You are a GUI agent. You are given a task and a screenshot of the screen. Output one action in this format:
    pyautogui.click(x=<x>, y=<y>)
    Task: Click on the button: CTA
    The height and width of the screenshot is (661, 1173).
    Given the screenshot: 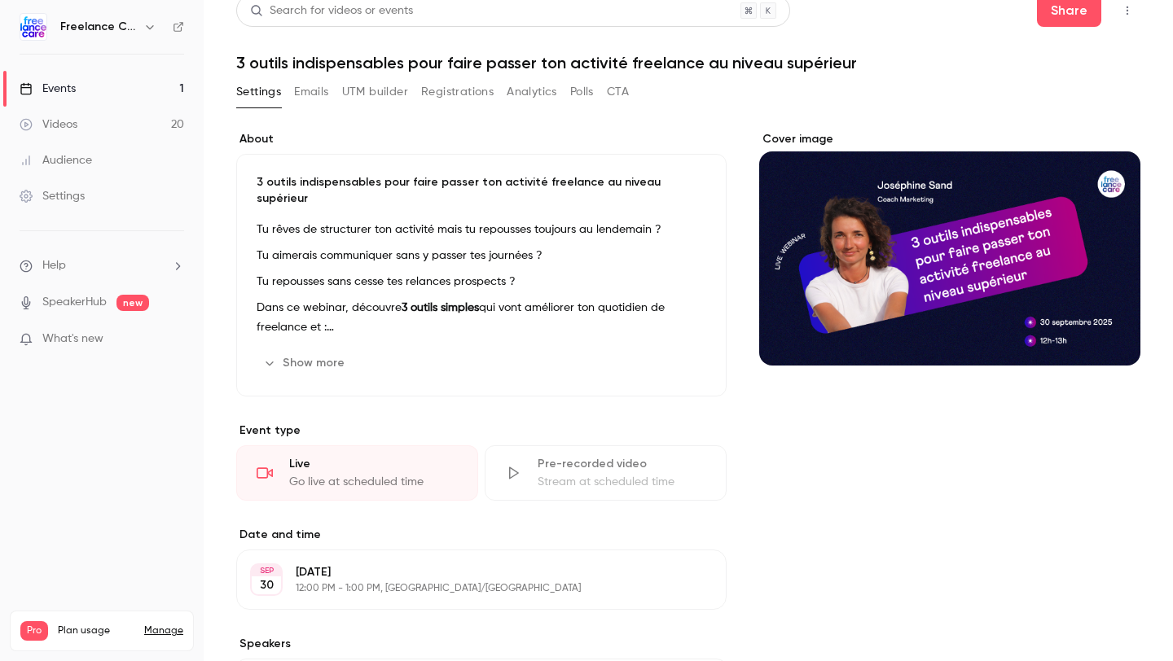 What is the action you would take?
    pyautogui.click(x=617, y=92)
    